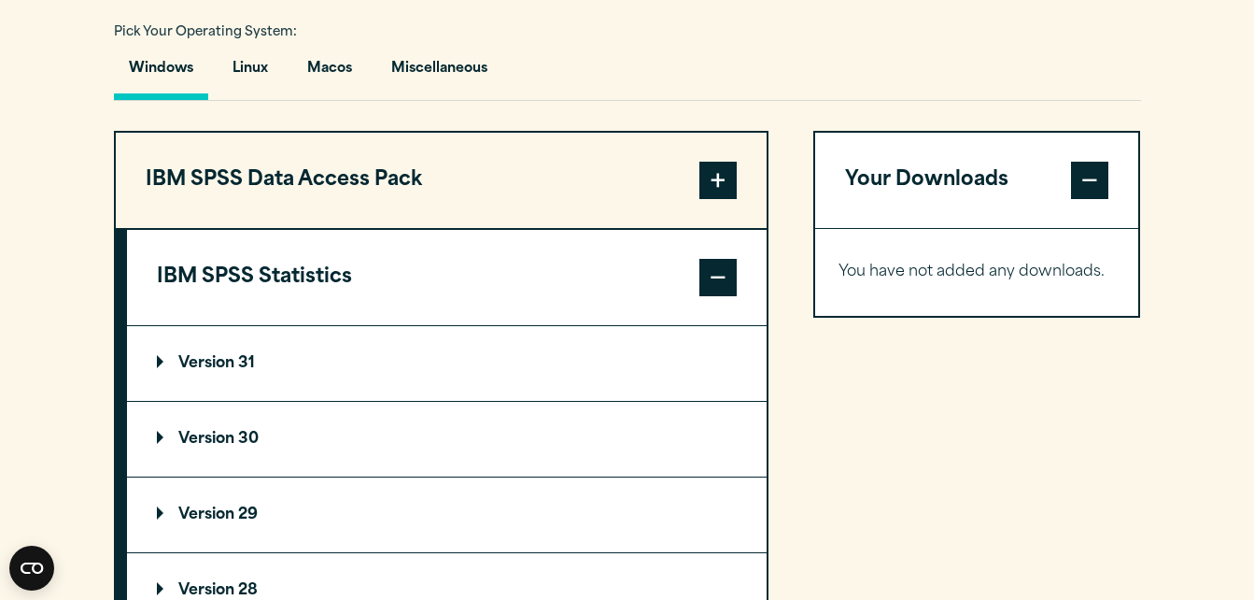  What do you see at coordinates (446, 277) in the screenshot?
I see `button: IBM SPSS Statistics` at bounding box center [446, 277].